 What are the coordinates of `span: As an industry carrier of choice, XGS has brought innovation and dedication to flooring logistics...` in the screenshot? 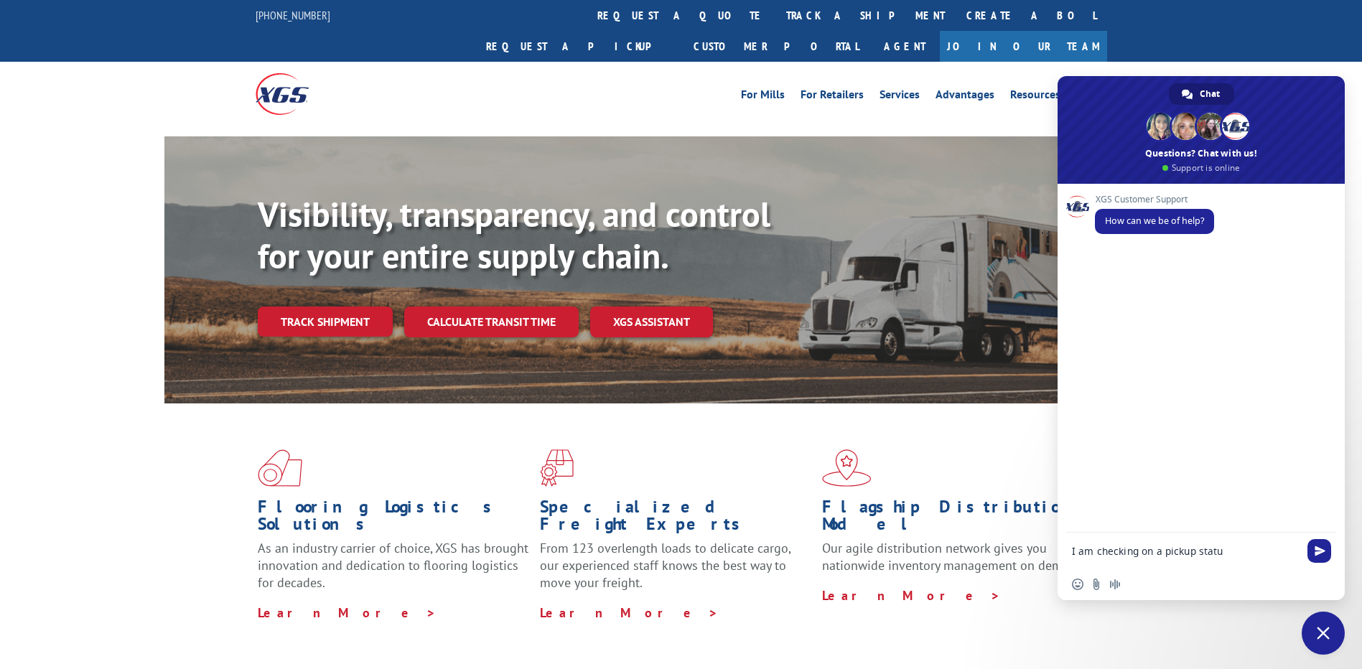 It's located at (393, 565).